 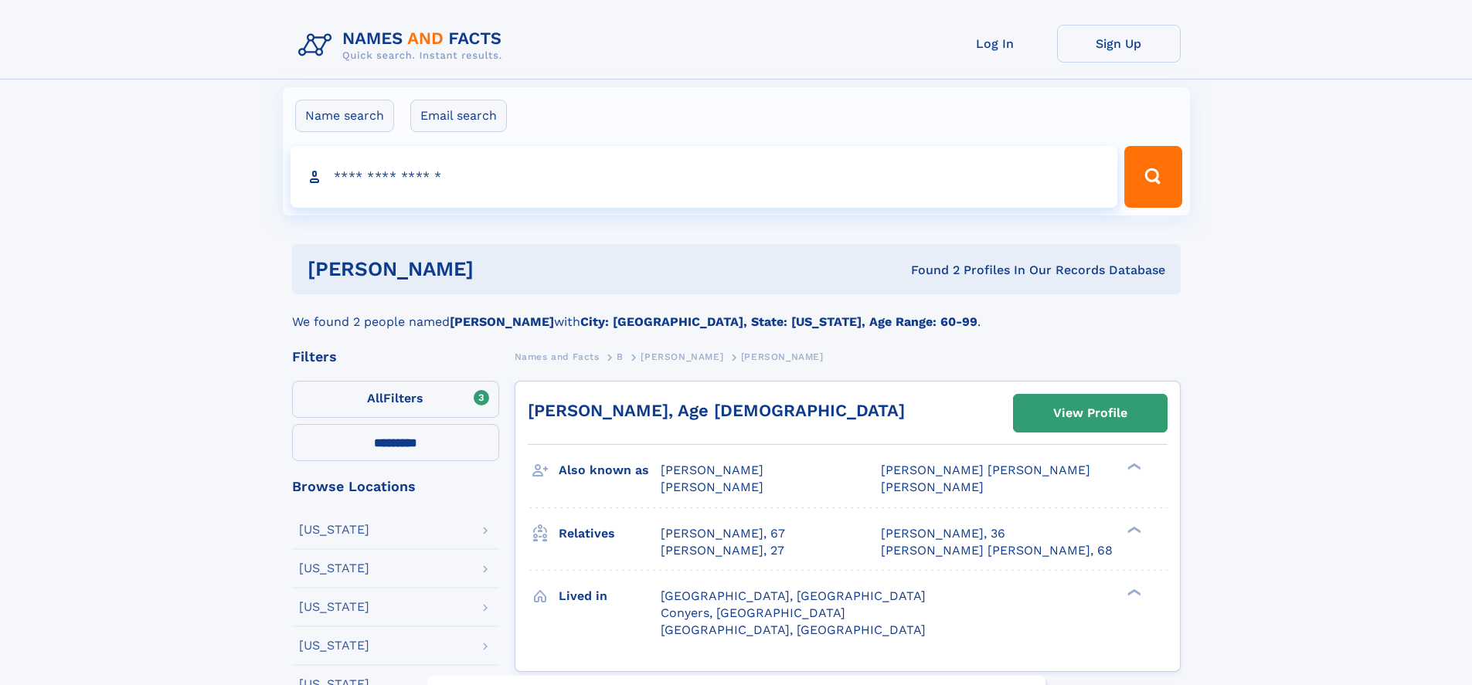 What do you see at coordinates (736, 313) in the screenshot?
I see `div: We found 2 people named with .` at bounding box center [736, 313].